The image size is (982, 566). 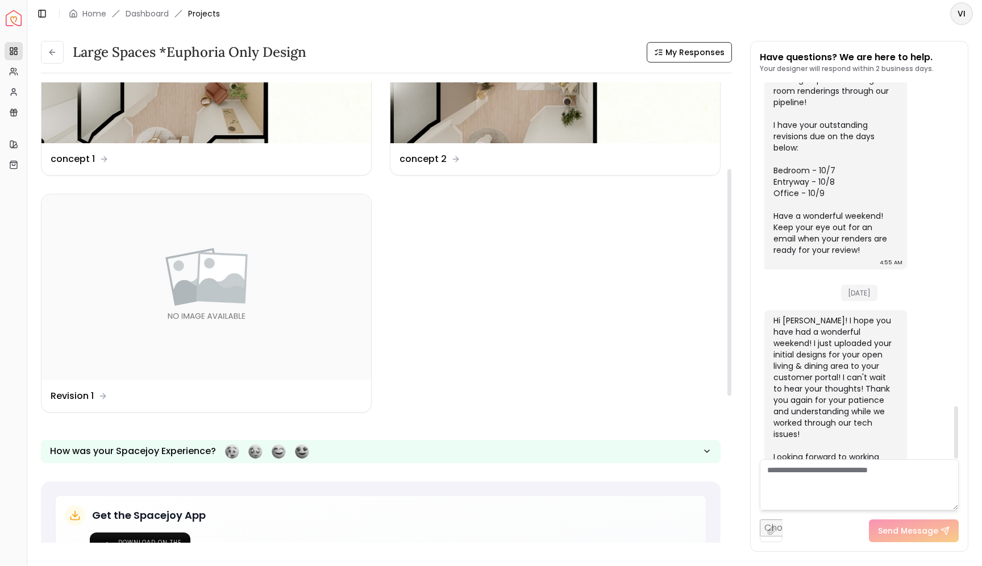 What do you see at coordinates (891, 262) in the screenshot?
I see `div: 4:55 AM` at bounding box center [891, 262].